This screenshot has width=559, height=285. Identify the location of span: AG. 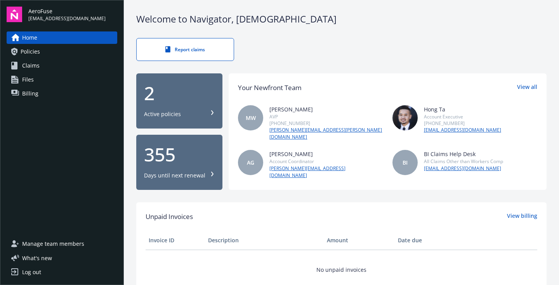
(250, 162).